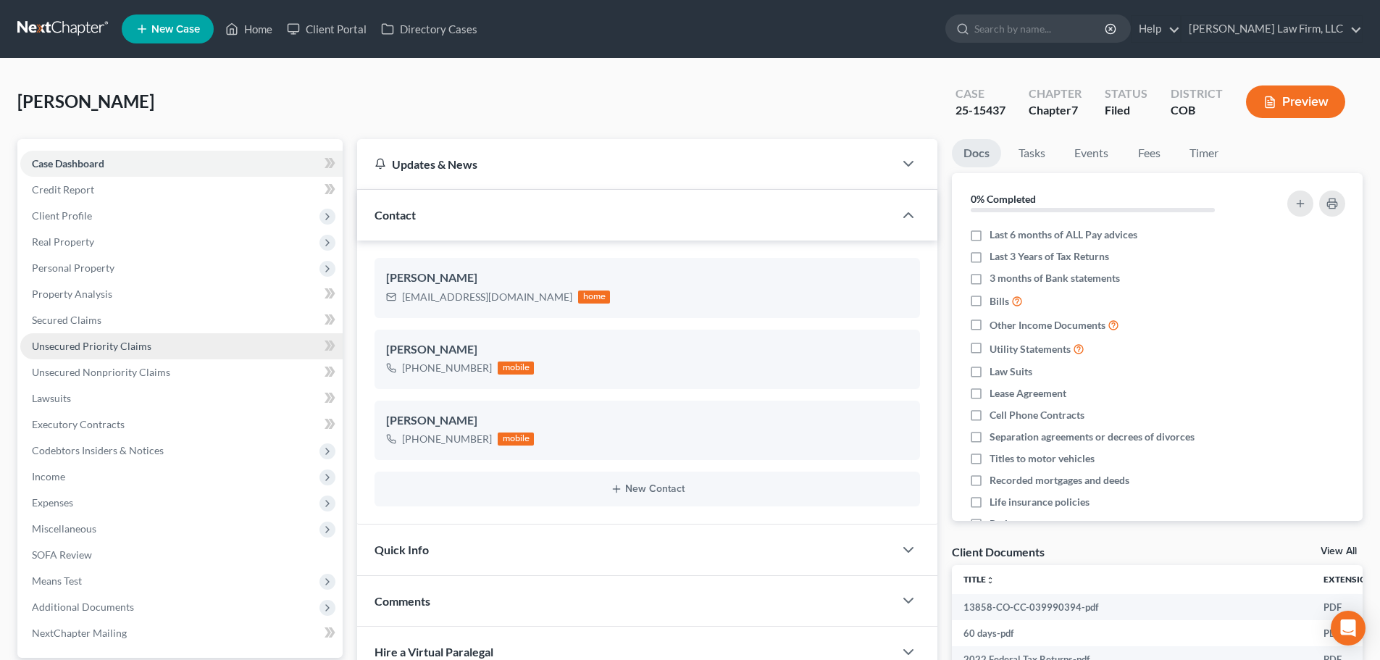  I want to click on span: Property Analysis, so click(72, 293).